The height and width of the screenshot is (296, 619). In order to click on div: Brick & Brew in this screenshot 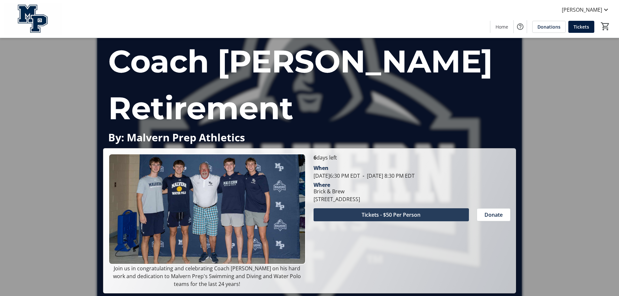, I will do `click(337, 191)`.